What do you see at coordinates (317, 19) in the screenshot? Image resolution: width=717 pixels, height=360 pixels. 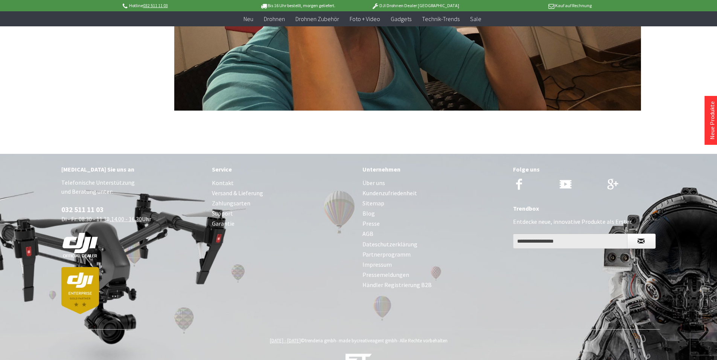 I see `span: Drohnen Zubehör` at bounding box center [317, 19].